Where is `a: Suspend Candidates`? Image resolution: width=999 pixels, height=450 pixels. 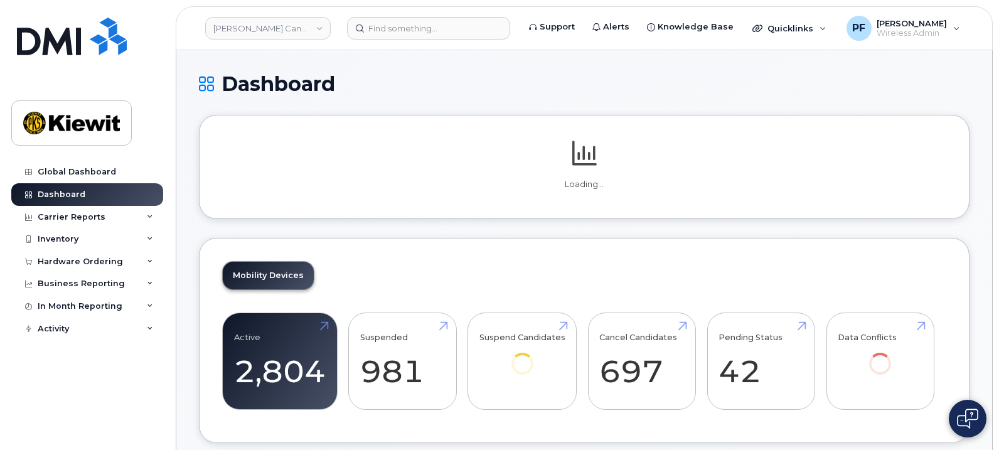 a: Suspend Candidates is located at coordinates (522, 356).